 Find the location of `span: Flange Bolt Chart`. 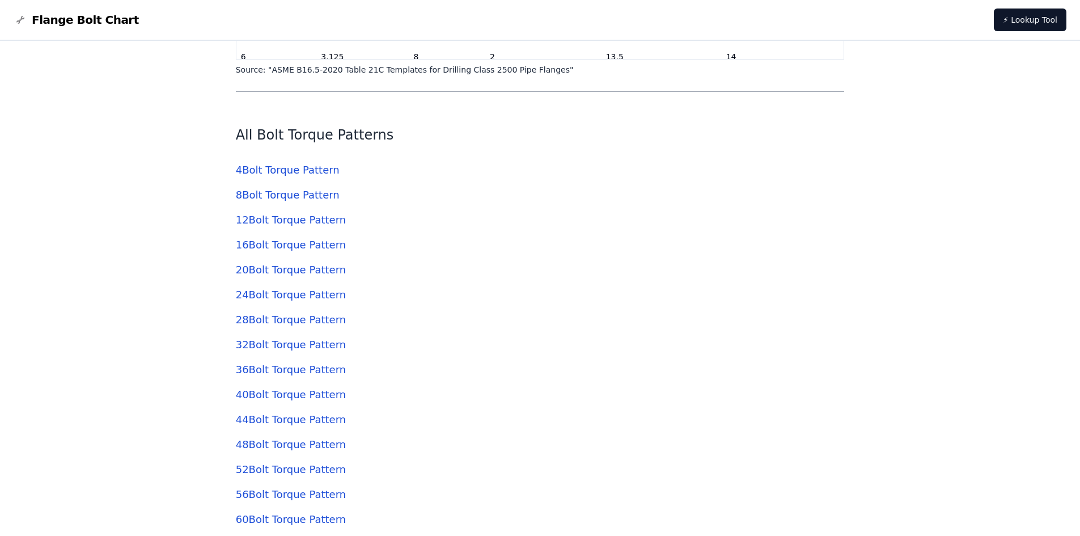

span: Flange Bolt Chart is located at coordinates (85, 20).